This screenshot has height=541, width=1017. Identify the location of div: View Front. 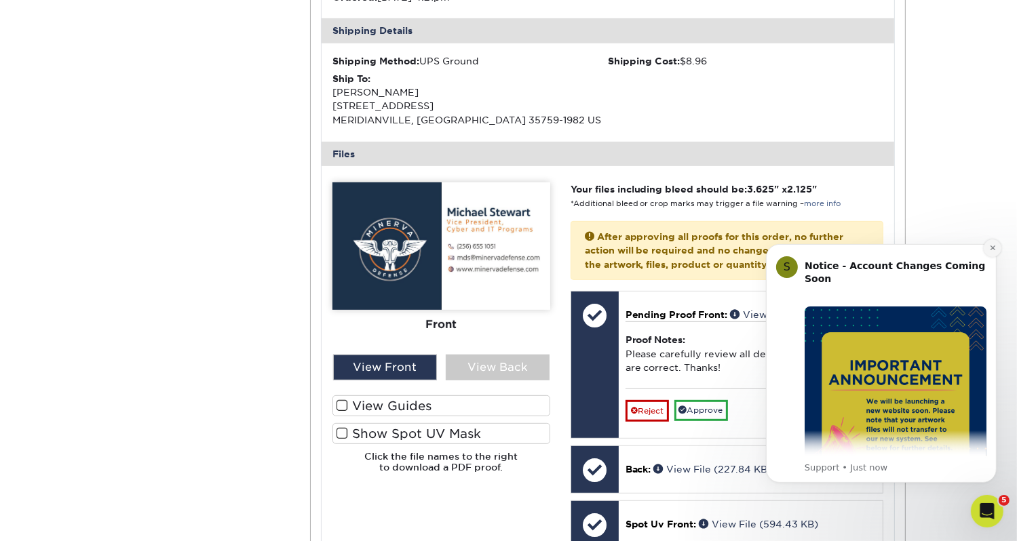
(385, 368).